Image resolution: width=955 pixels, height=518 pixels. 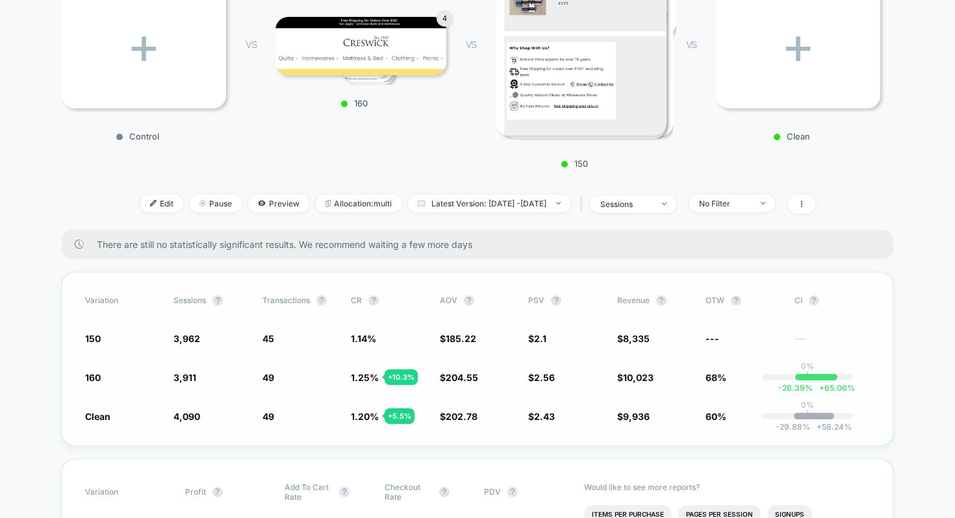 I want to click on span: 65.06 %, so click(x=833, y=388).